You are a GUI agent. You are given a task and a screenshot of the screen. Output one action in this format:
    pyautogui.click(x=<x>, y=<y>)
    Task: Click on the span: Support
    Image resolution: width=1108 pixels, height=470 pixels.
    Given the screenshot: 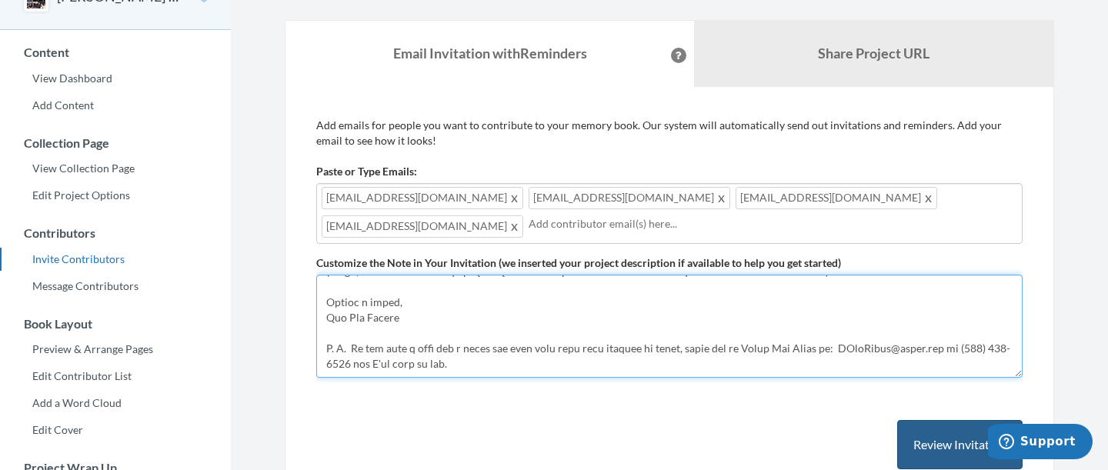 What is the action you would take?
    pyautogui.click(x=60, y=18)
    